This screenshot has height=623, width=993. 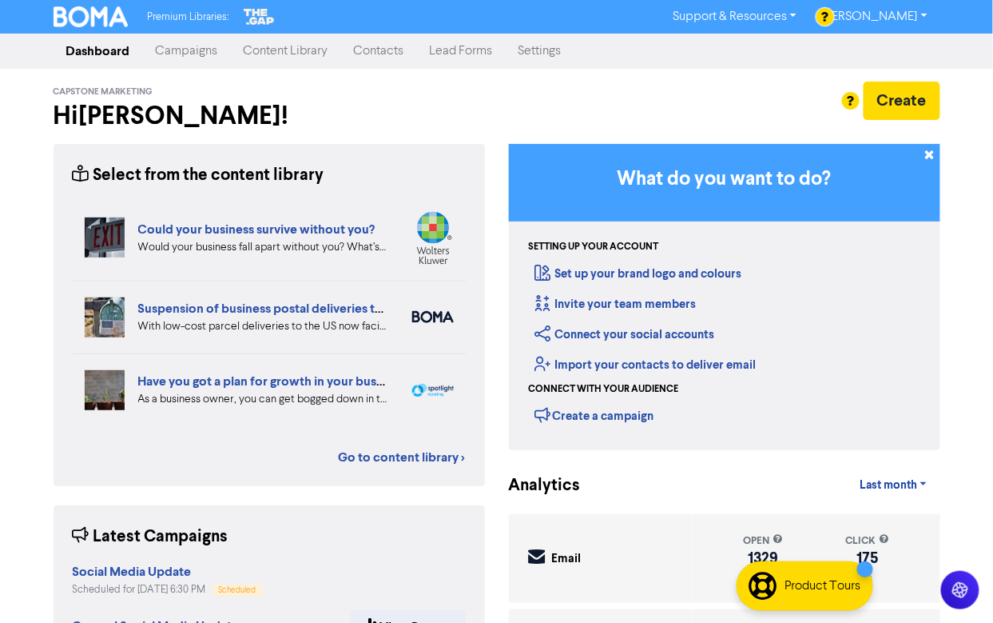 I want to click on h3: What do you want to do?, so click(x=725, y=179).